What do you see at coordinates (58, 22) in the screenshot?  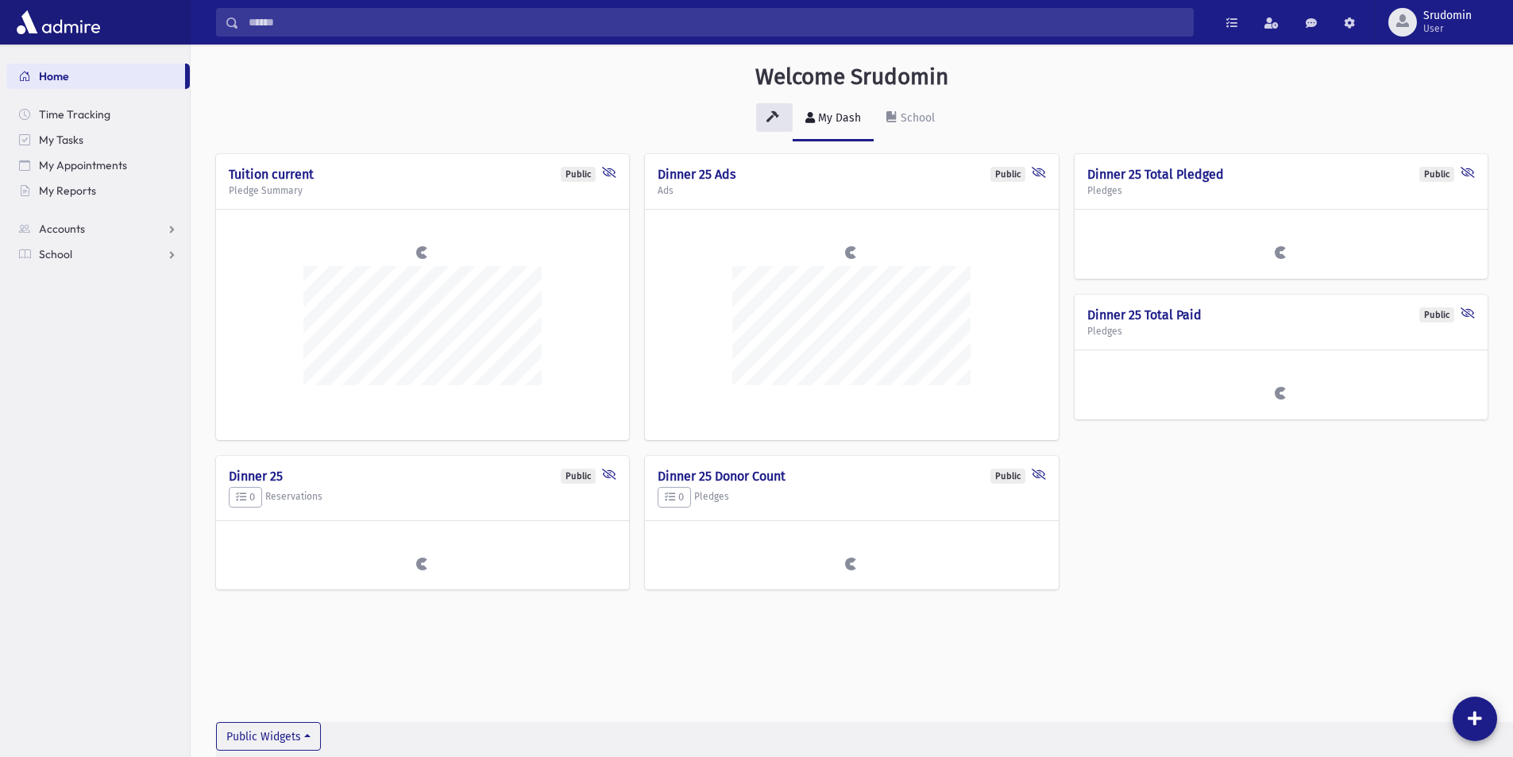 I see `img: AdmirePro` at bounding box center [58, 22].